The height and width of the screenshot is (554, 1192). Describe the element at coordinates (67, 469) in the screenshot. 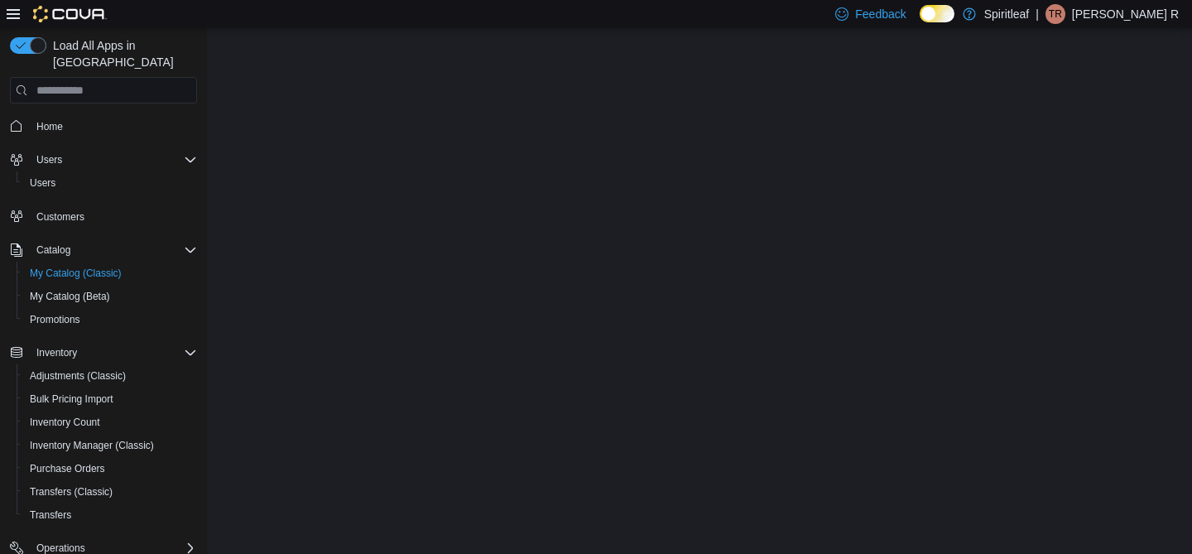

I see `a: Purchase Orders` at that location.